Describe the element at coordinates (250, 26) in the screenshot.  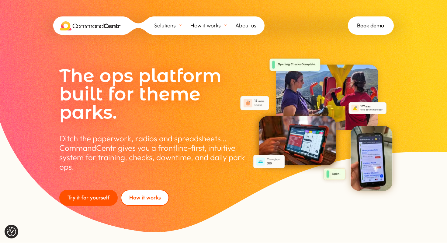
I see `a: About us` at that location.